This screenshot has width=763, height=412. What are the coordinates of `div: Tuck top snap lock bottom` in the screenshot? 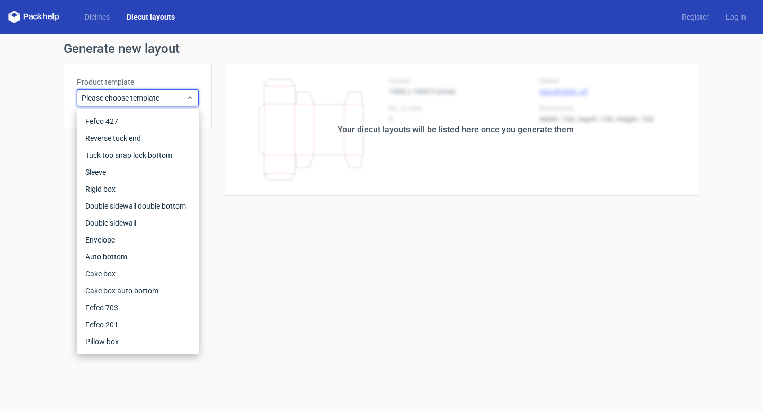 It's located at (138, 155).